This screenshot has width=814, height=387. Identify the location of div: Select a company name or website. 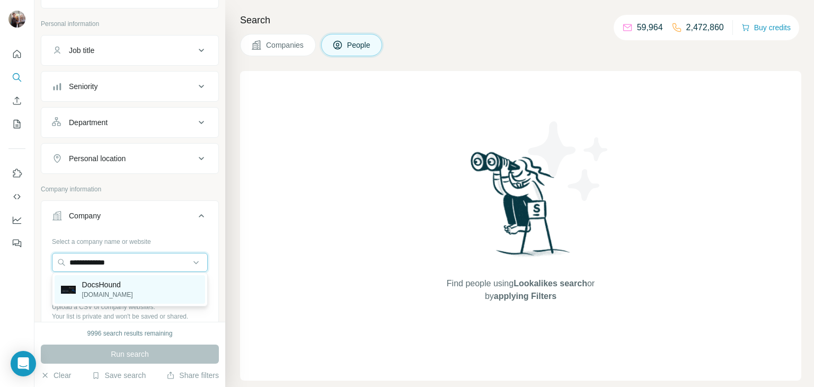
(130, 240).